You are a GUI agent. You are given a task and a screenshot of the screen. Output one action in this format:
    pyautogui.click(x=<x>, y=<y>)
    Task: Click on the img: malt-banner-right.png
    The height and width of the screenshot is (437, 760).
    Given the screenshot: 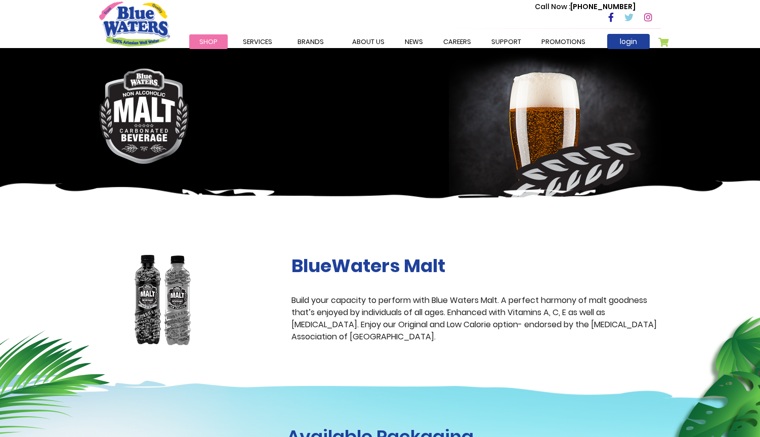 What is the action you would take?
    pyautogui.click(x=558, y=141)
    